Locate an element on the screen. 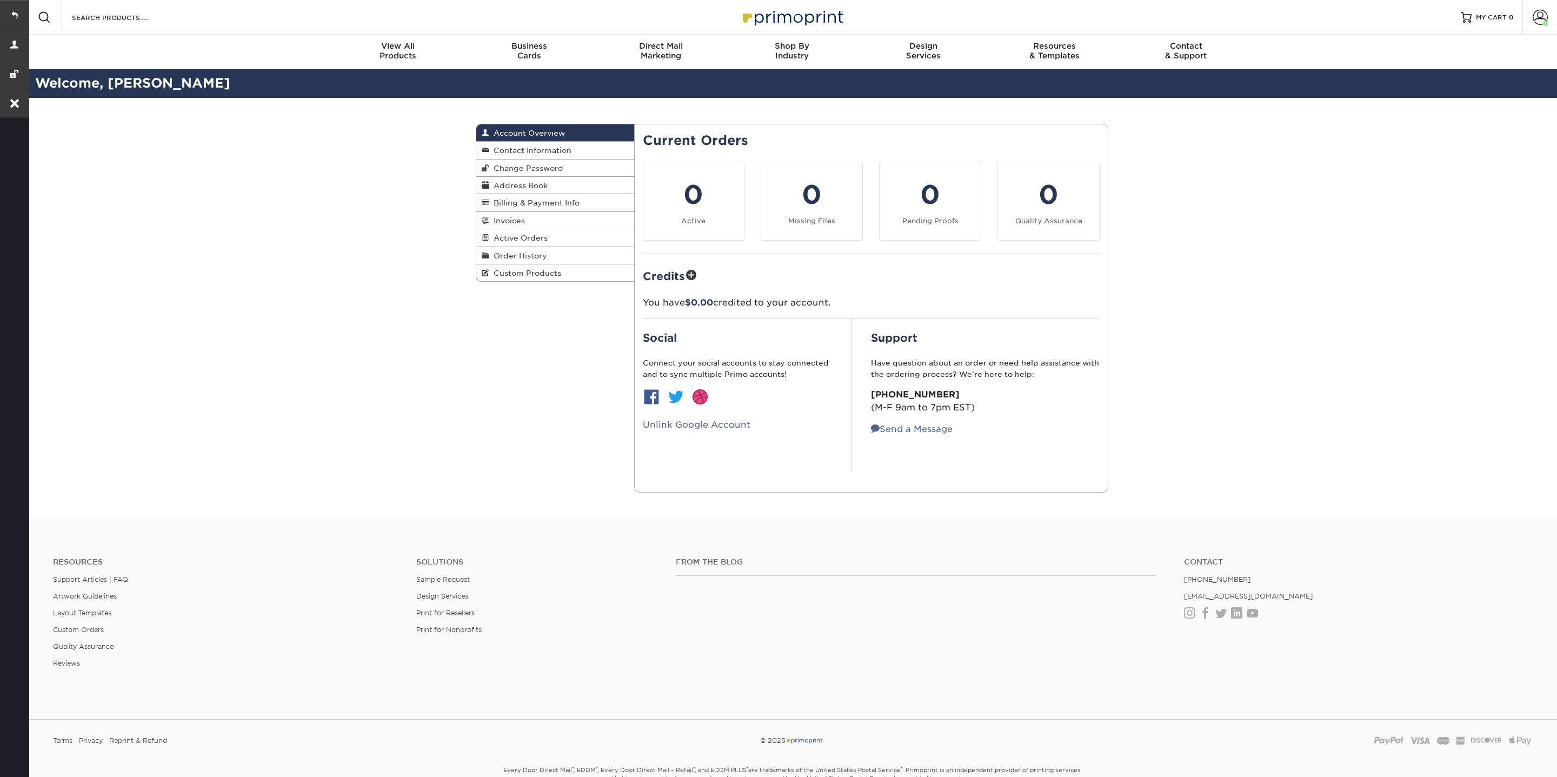  a: Print for Nonprofits is located at coordinates (449, 629).